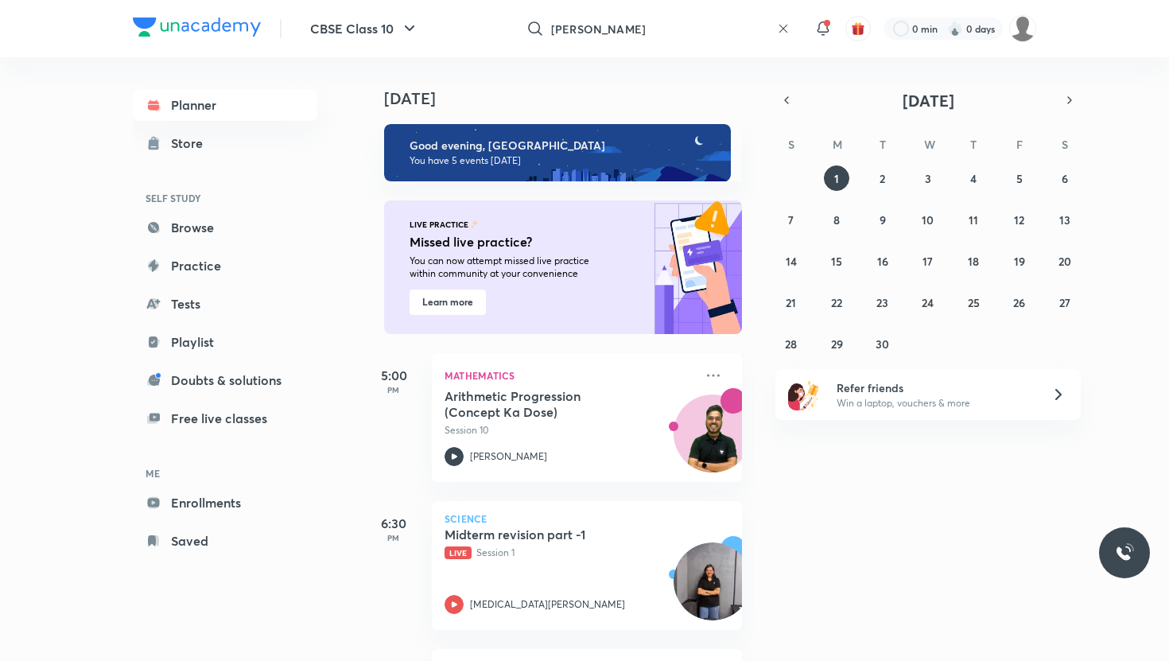  What do you see at coordinates (836, 261) in the screenshot?
I see `abbr: September 15, 2025` at bounding box center [836, 261].